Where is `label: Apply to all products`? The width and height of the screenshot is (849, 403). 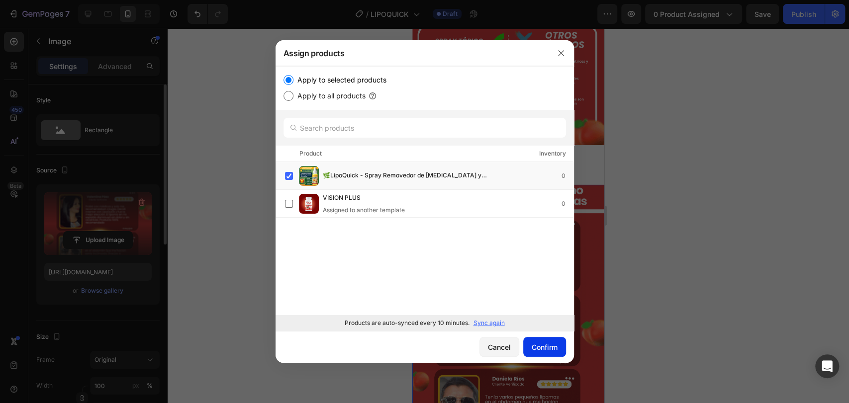 label: Apply to all products is located at coordinates (329, 96).